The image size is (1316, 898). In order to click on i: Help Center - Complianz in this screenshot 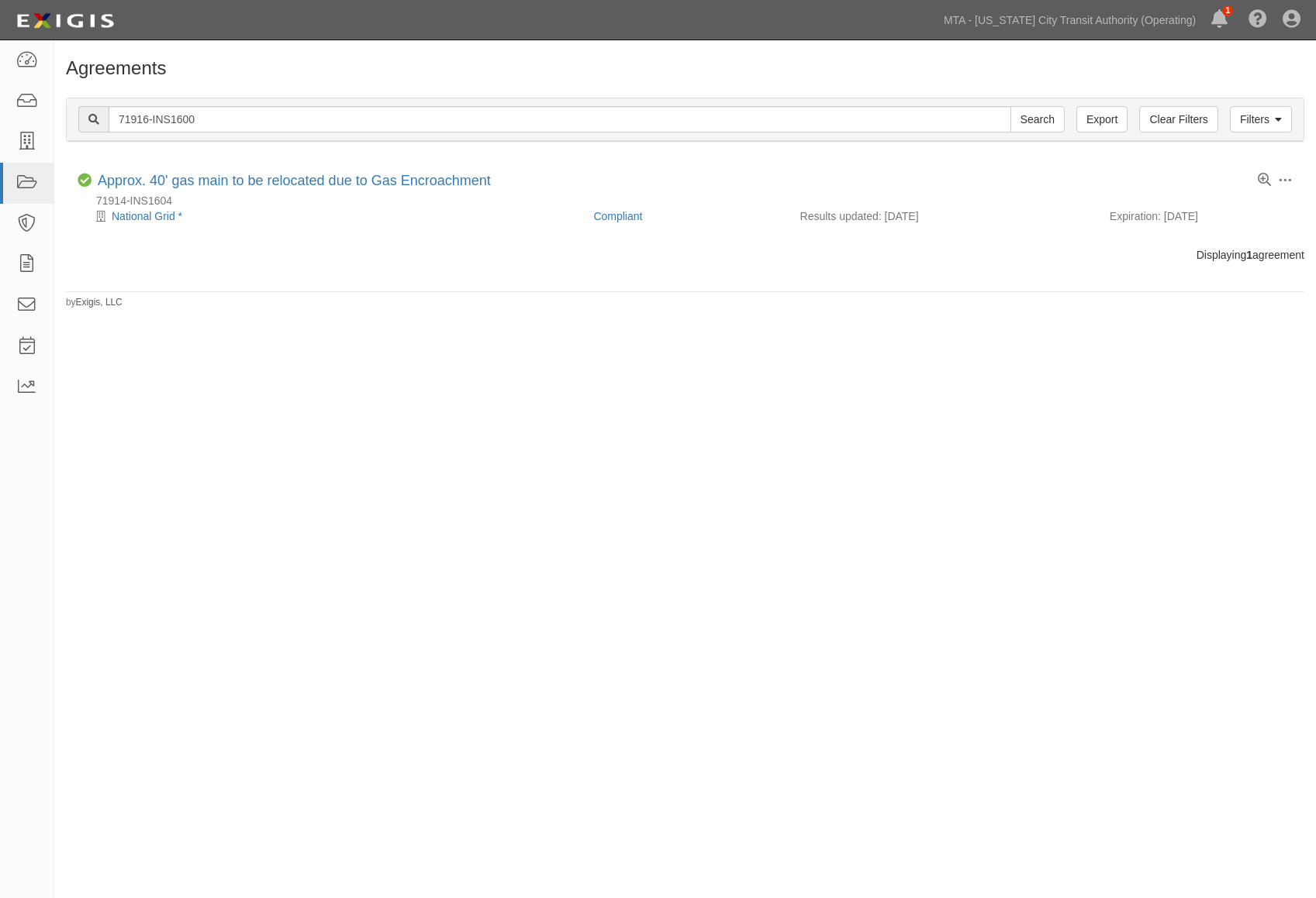, I will do `click(1257, 20)`.